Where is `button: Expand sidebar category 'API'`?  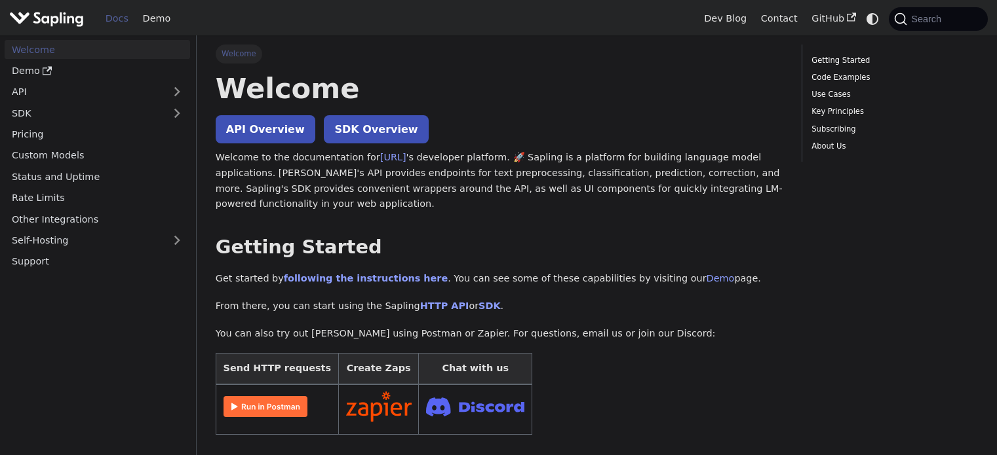
button: Expand sidebar category 'API' is located at coordinates (177, 92).